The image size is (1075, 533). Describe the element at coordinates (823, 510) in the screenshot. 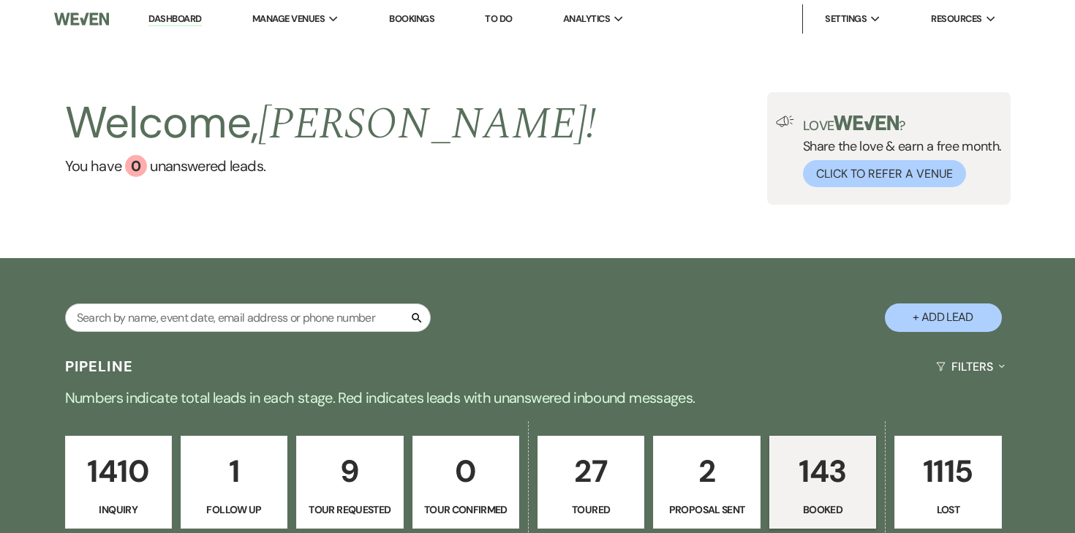

I see `p: Booked` at that location.